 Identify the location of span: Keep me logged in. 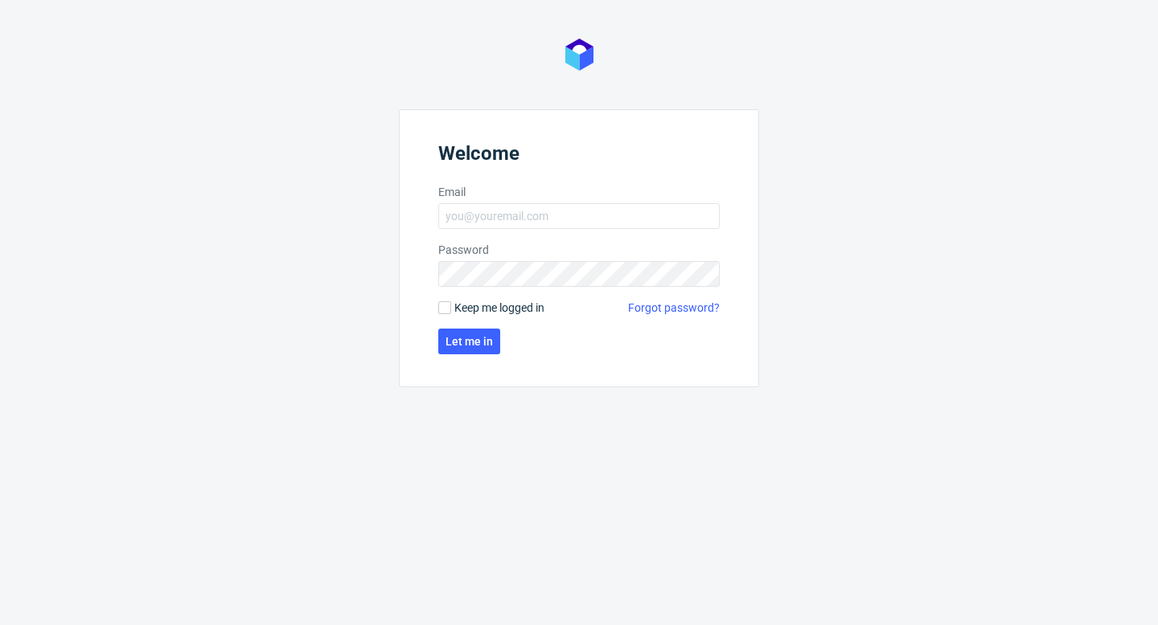
(499, 308).